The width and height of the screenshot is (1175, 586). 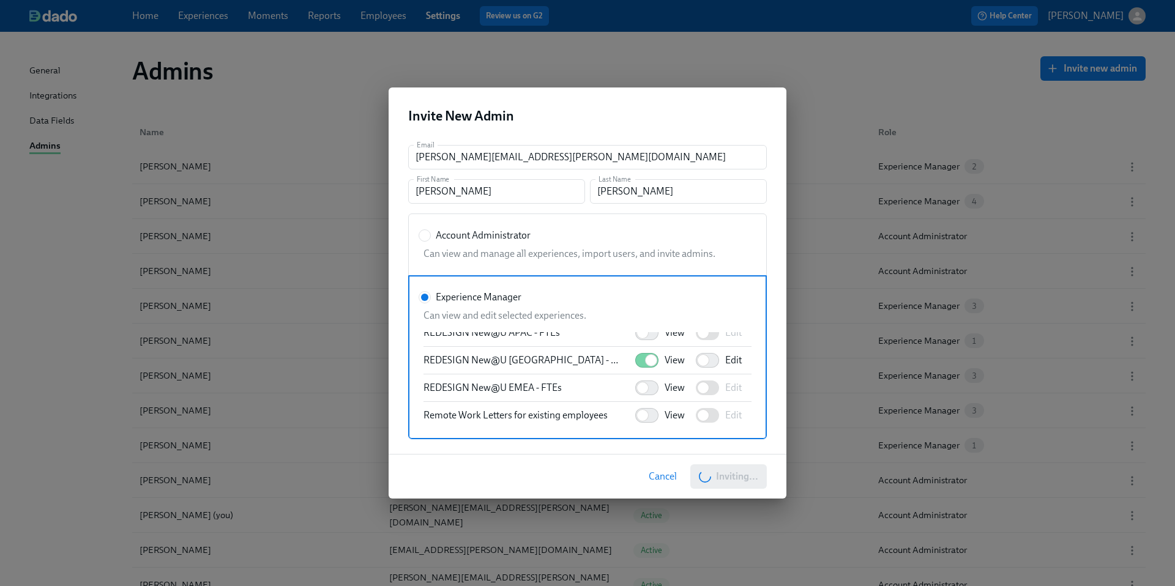 What do you see at coordinates (585, 254) in the screenshot?
I see `div: Can view and manage all experiences, import users, and invite admins.` at bounding box center [585, 254].